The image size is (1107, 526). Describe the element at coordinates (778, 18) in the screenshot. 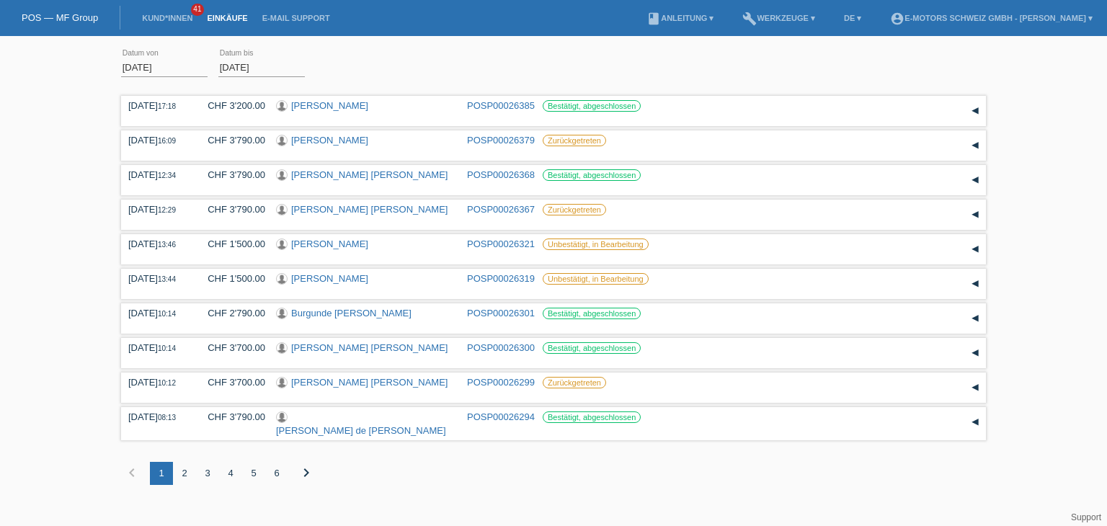

I see `a: buildWerkzeuge ▾` at that location.